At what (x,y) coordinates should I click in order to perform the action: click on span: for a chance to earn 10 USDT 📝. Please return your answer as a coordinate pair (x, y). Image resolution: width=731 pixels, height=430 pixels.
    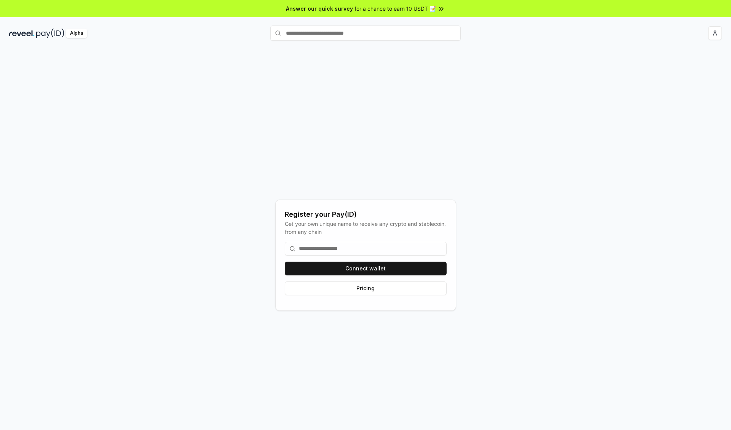
    Looking at the image, I should click on (395, 8).